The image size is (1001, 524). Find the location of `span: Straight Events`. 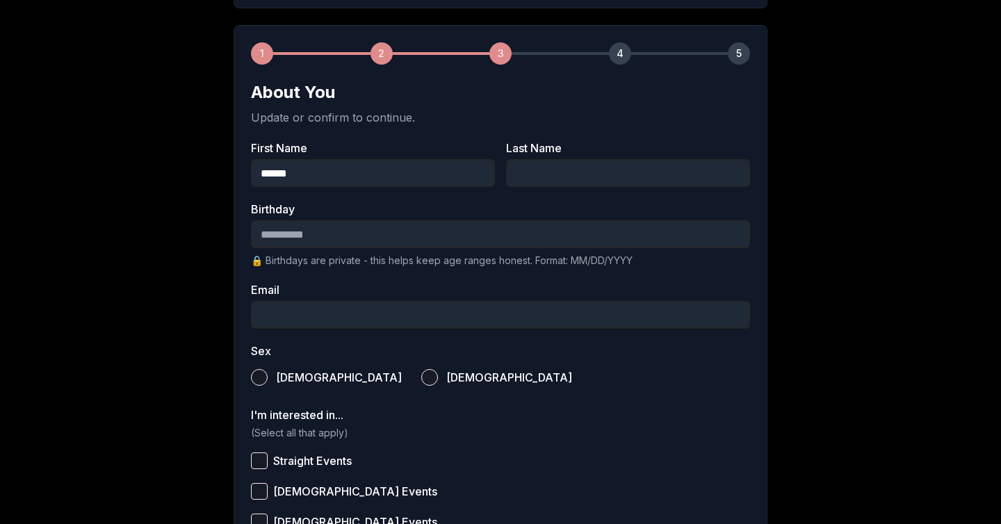

span: Straight Events is located at coordinates (312, 461).